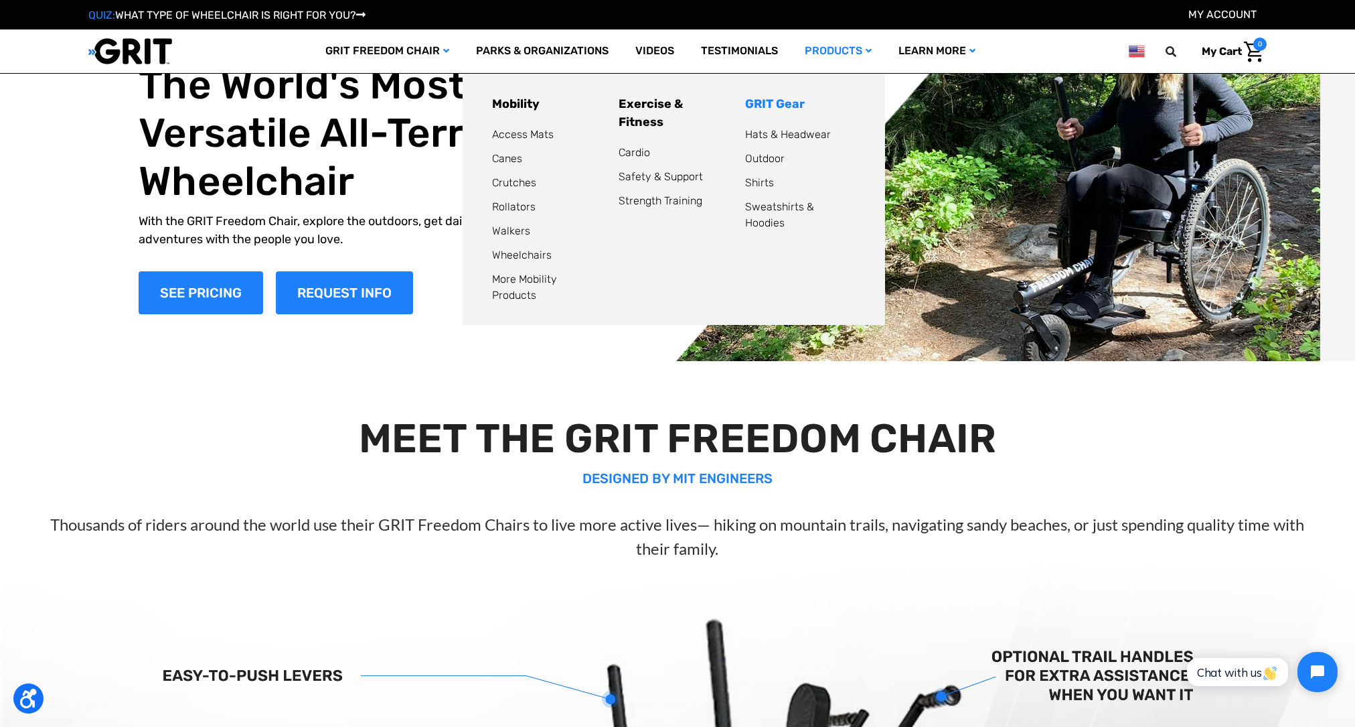 The width and height of the screenshot is (1355, 727). Describe the element at coordinates (524, 287) in the screenshot. I see `a: More Mobility Products` at that location.